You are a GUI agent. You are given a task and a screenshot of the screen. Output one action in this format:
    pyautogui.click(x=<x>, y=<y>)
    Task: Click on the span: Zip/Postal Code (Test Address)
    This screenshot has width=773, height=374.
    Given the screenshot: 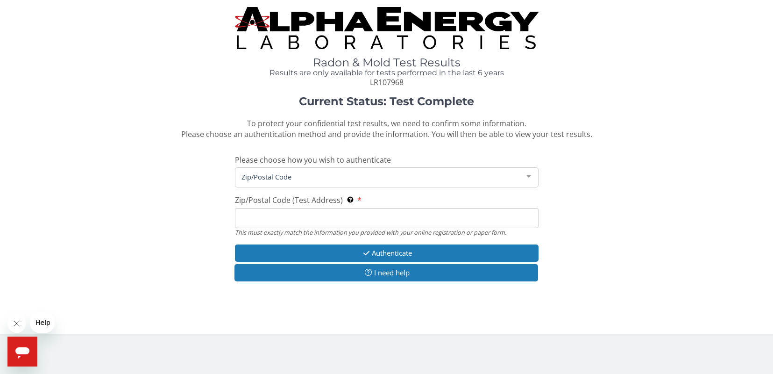 What is the action you would take?
    pyautogui.click(x=289, y=200)
    